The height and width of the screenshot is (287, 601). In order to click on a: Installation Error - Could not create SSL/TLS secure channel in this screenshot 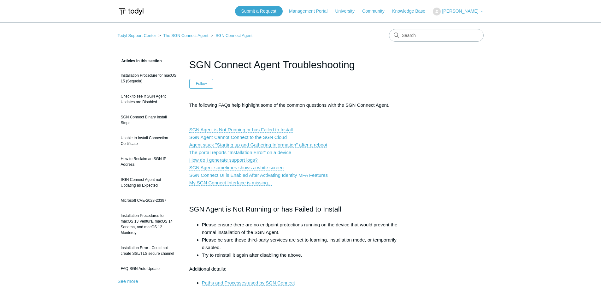, I will do `click(149, 250)`.